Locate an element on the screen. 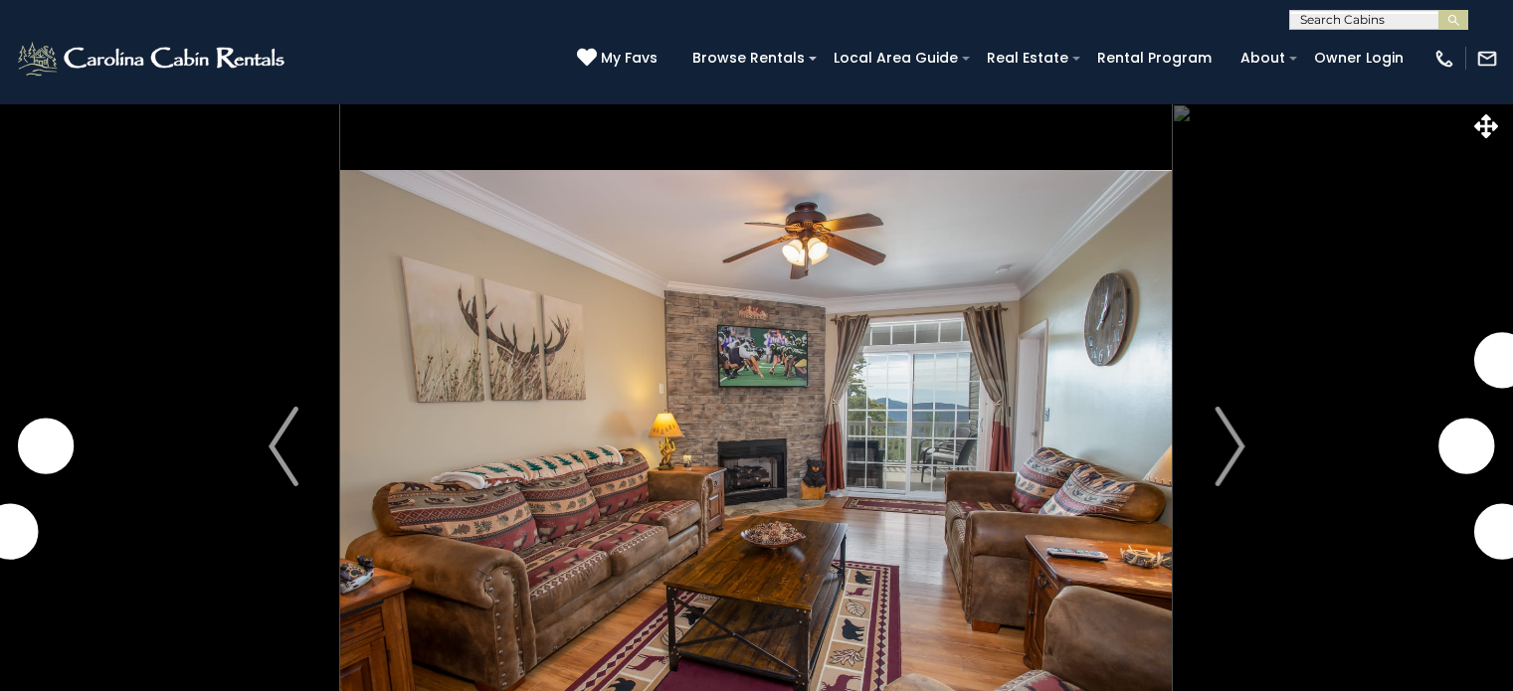  a: Rental Program is located at coordinates (1154, 58).